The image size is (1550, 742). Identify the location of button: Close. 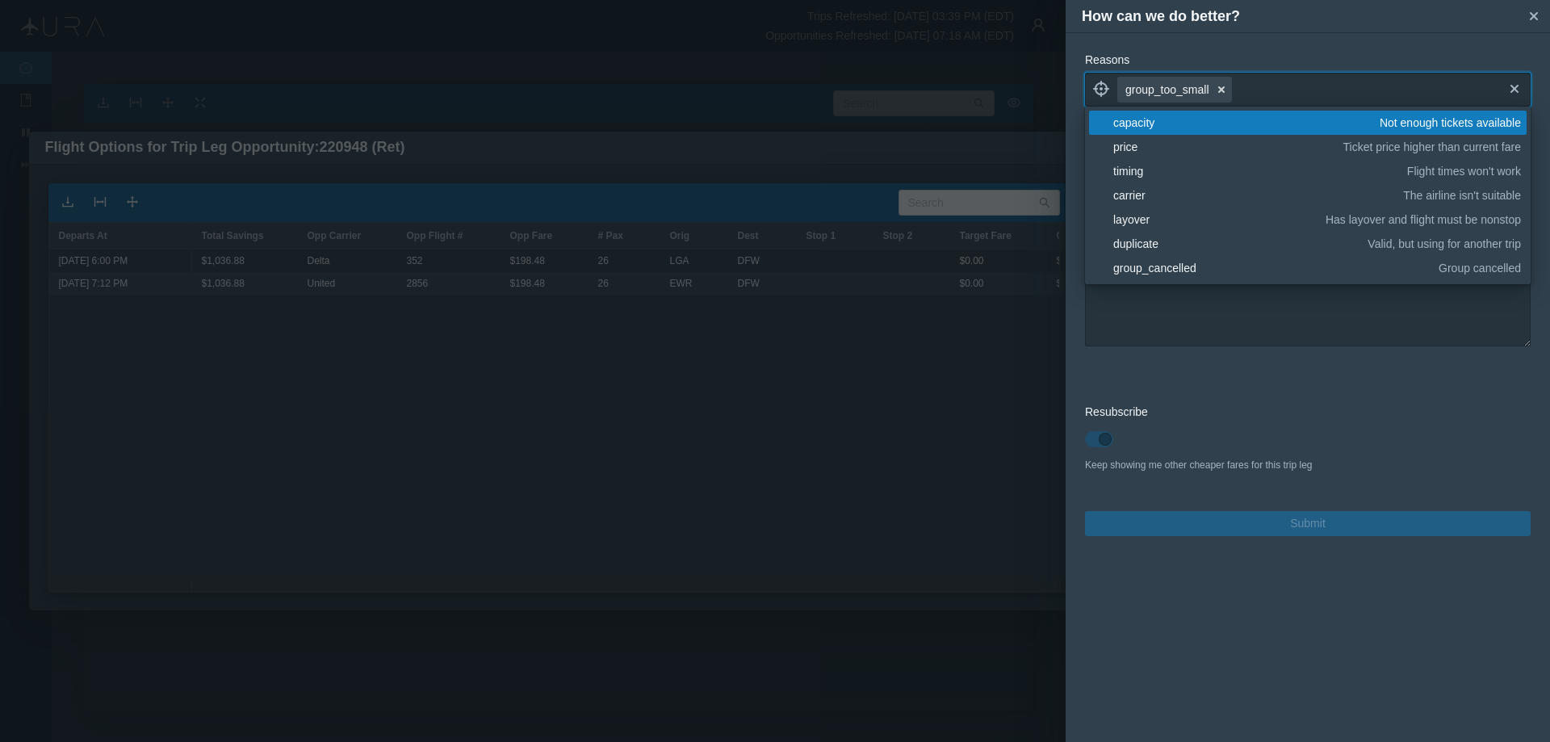
(1534, 16).